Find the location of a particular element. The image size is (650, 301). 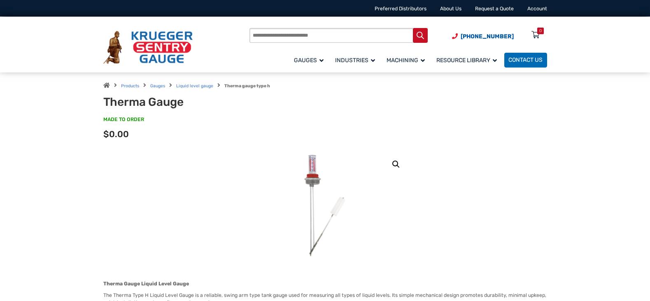

span: Machining is located at coordinates (405, 60).